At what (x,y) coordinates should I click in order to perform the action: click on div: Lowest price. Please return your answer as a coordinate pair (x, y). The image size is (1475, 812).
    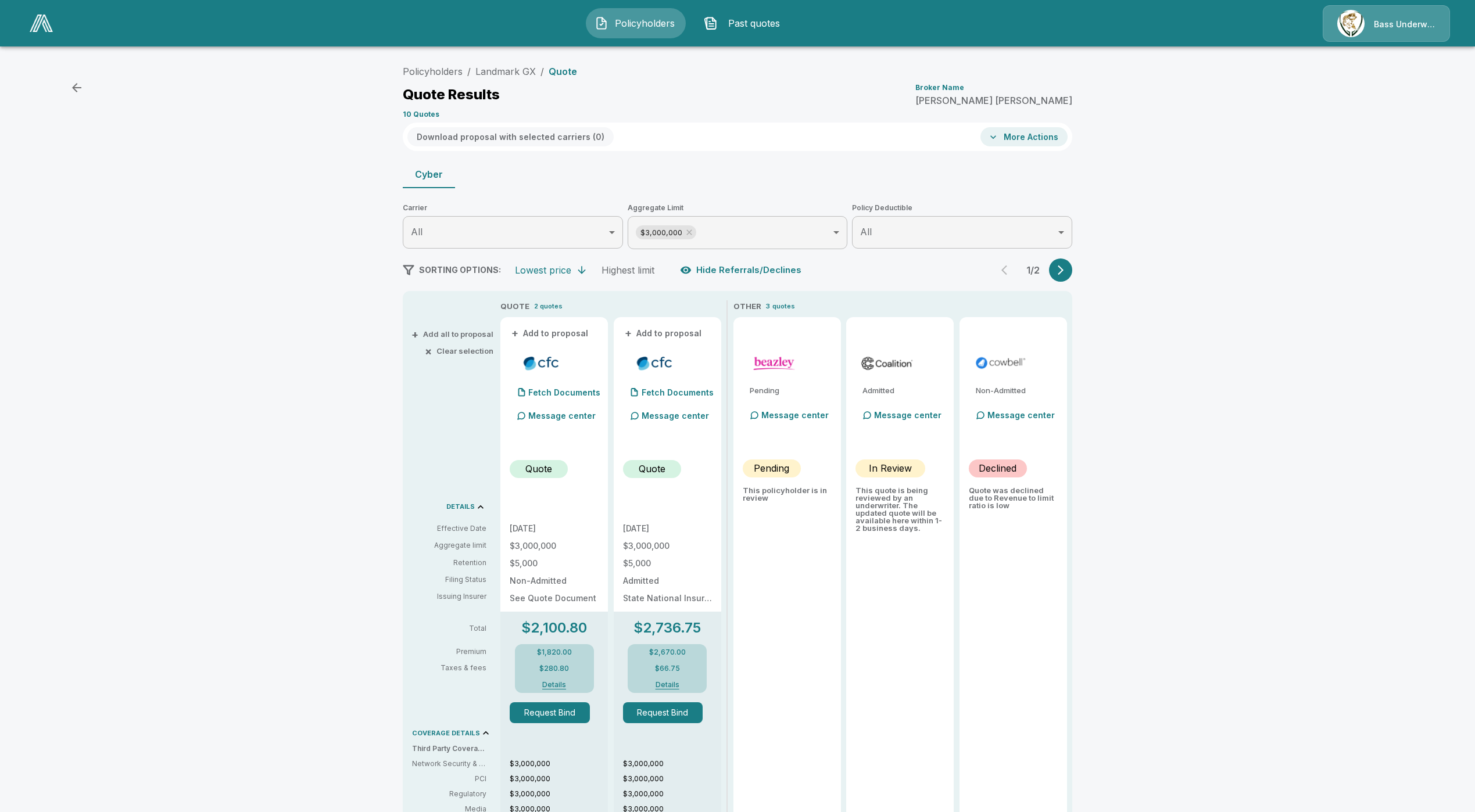
    Looking at the image, I should click on (543, 270).